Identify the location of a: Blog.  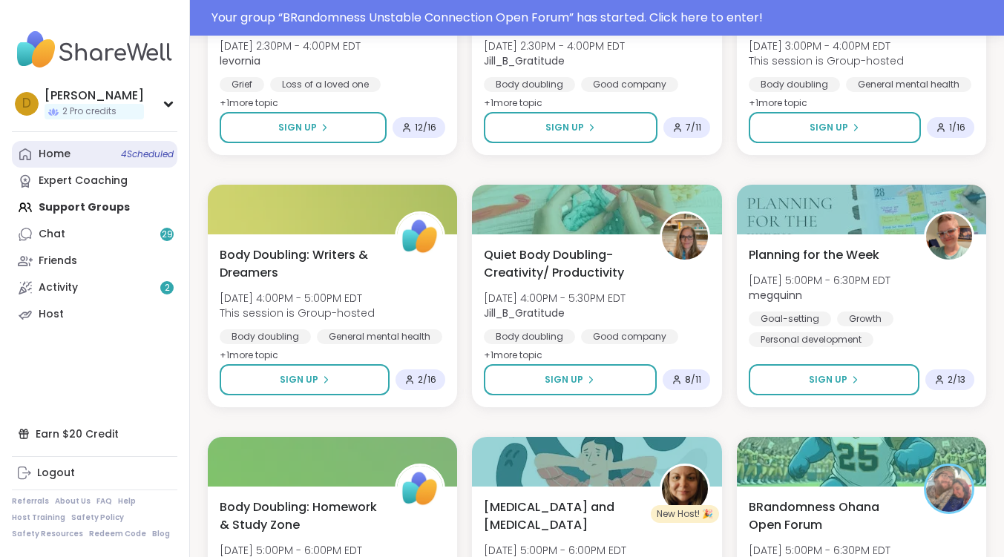
(161, 534).